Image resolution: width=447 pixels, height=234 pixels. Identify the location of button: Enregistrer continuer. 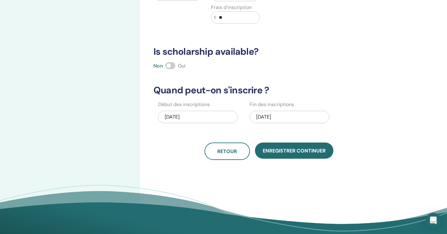
(294, 151).